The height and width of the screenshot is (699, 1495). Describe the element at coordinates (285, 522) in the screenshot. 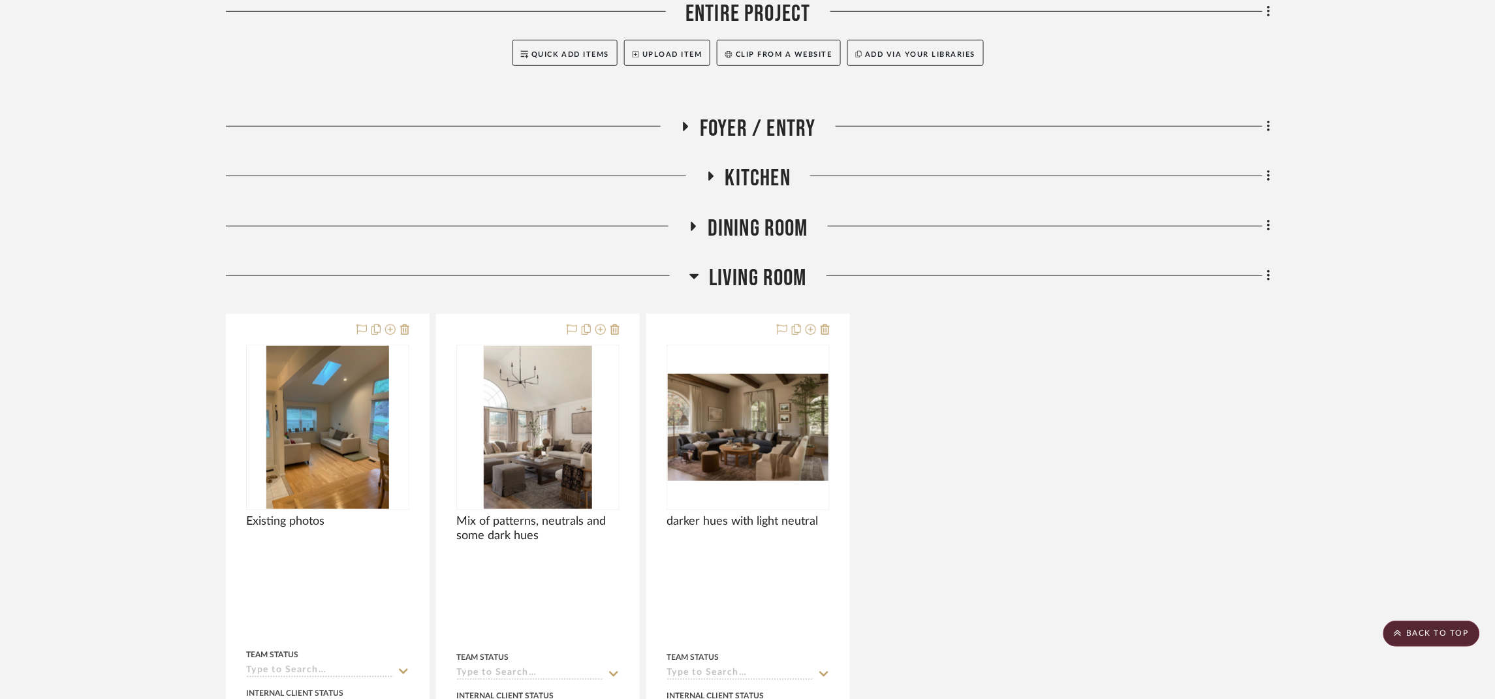

I see `span: Existing photos` at that location.